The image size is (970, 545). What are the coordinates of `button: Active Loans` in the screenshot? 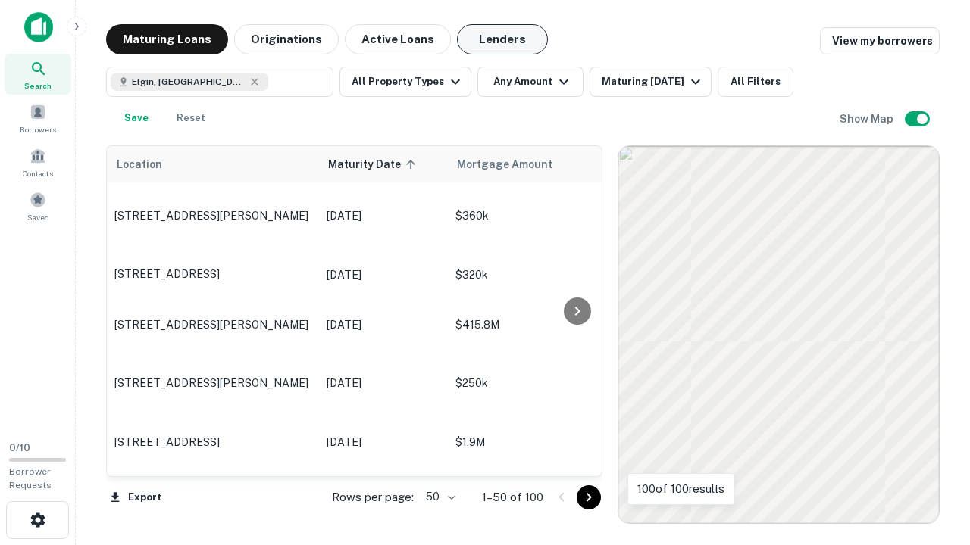 It's located at (398, 39).